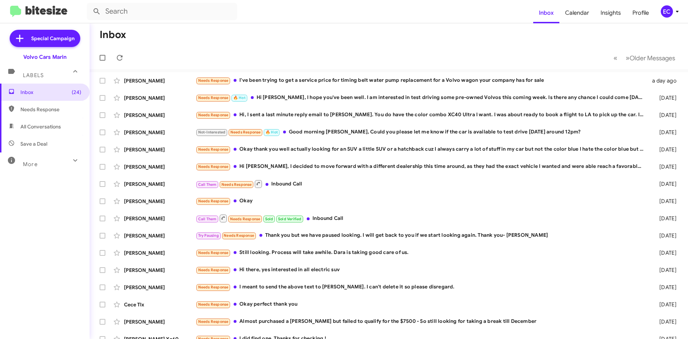  I want to click on button: EC, so click(667, 11).